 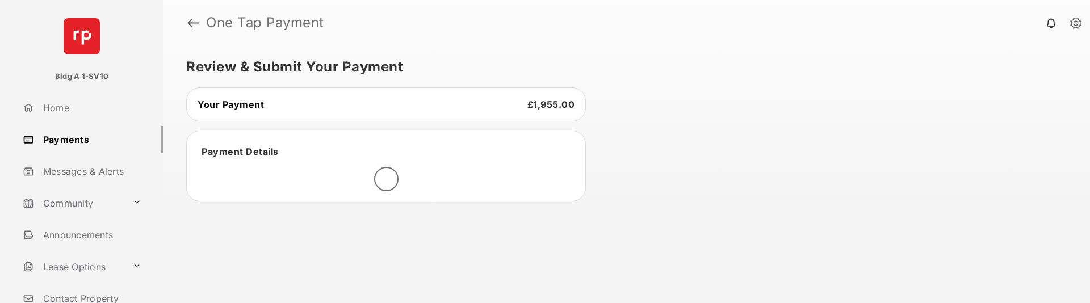 What do you see at coordinates (230, 104) in the screenshot?
I see `span: Your Payment` at bounding box center [230, 104].